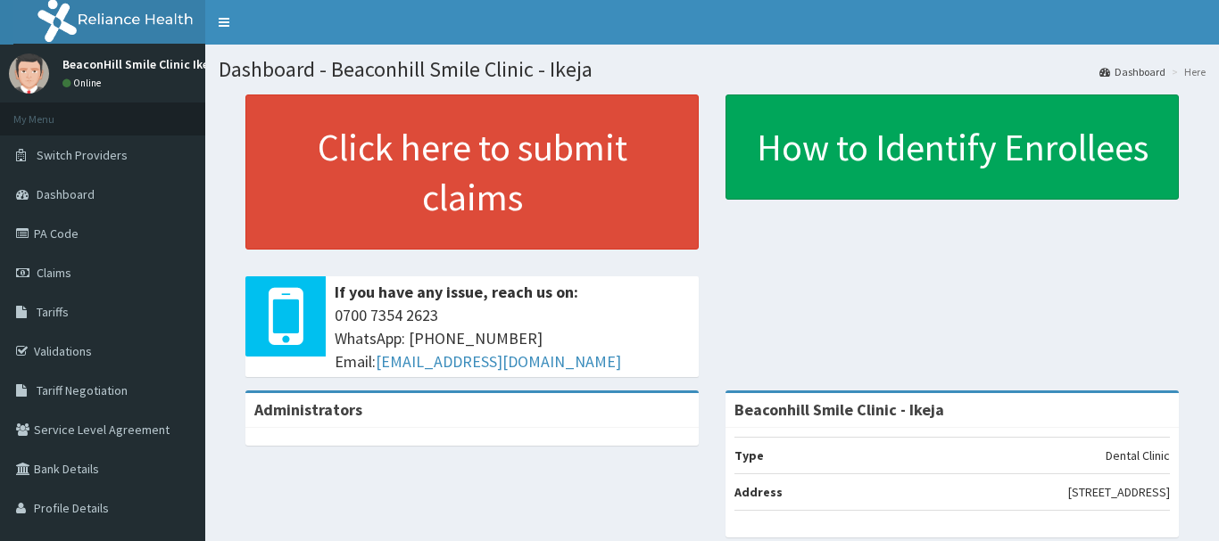 Image resolution: width=1219 pixels, height=541 pixels. What do you see at coordinates (65, 194) in the screenshot?
I see `span: Dashboard` at bounding box center [65, 194].